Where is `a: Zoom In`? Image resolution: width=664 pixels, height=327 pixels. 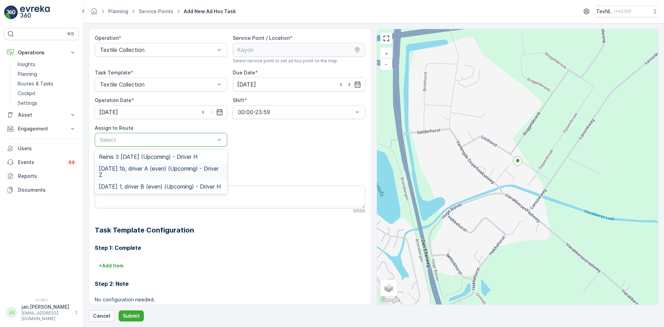 a: Zoom In is located at coordinates (386, 54).